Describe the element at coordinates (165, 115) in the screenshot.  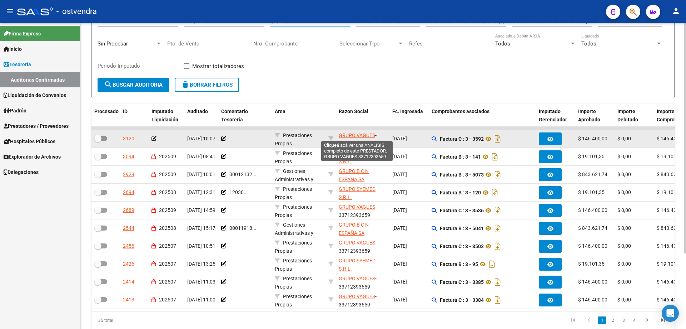
I see `span: Imputado Liquidación` at that location.